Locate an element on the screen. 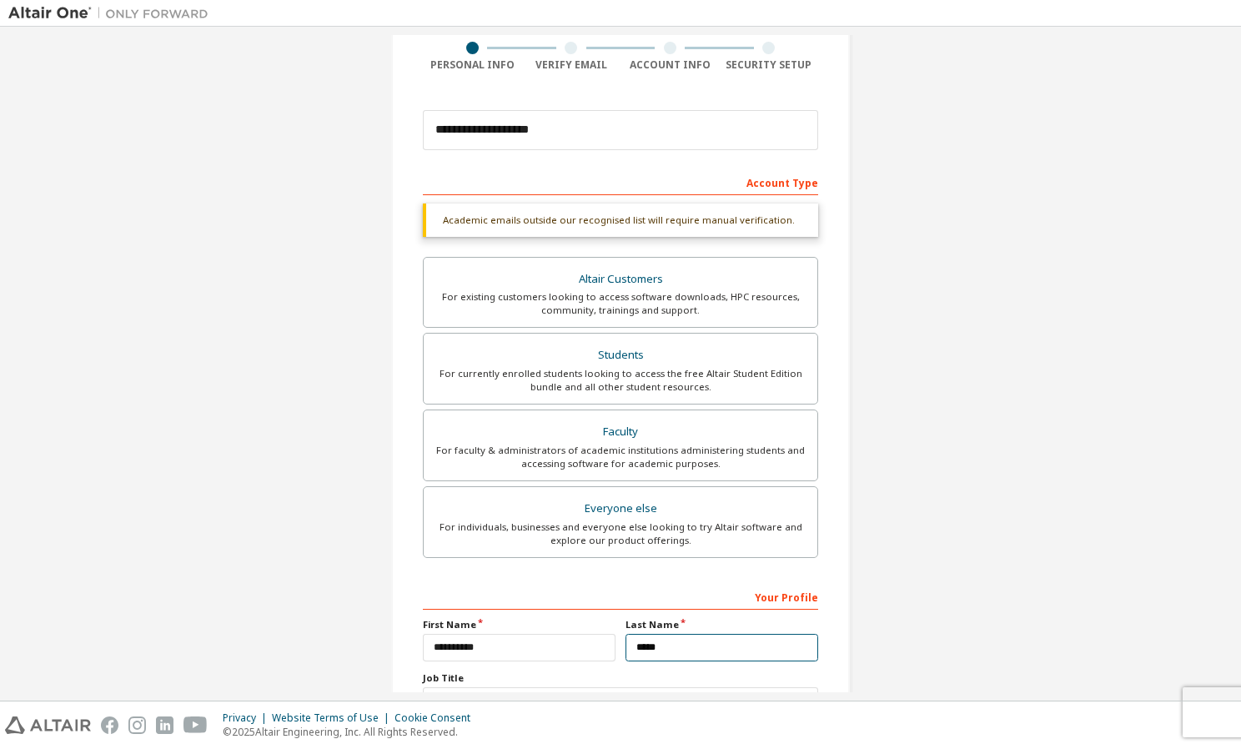 The height and width of the screenshot is (749, 1241). div: For currently enrolled students looking to access the free Altair Student Edition bundle and all ... is located at coordinates (621, 380).